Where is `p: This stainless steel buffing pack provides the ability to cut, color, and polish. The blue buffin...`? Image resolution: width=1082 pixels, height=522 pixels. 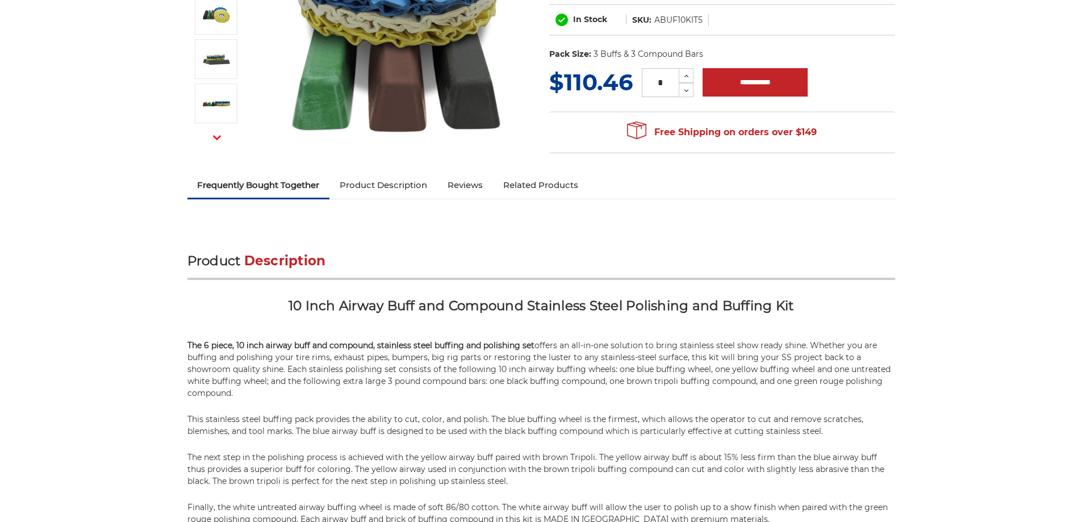 p: This stainless steel buffing pack provides the ability to cut, color, and polish. The blue buffin... is located at coordinates (541, 425).